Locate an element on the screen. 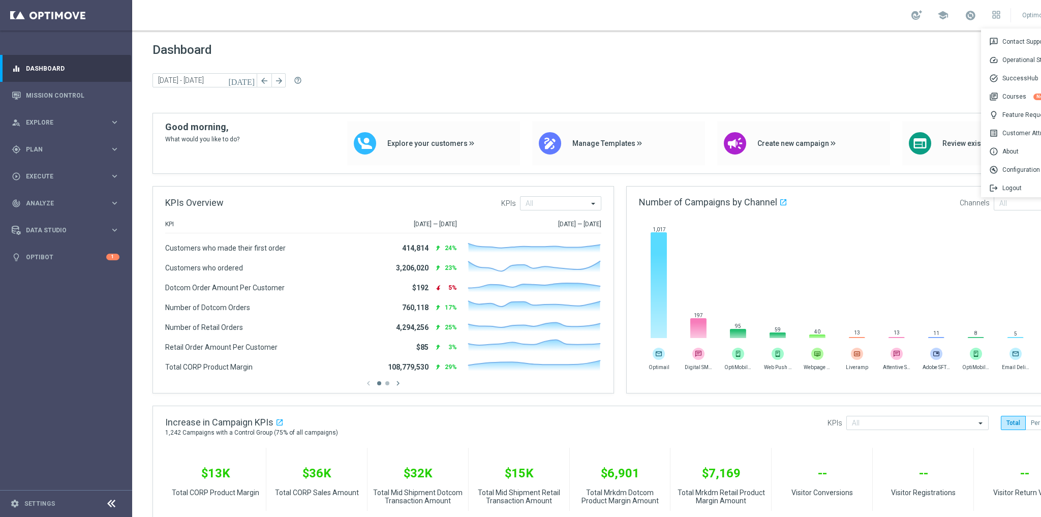 The height and width of the screenshot is (517, 1041). button: track_changes Analyze keyboard_arrow_right is located at coordinates (66, 203).